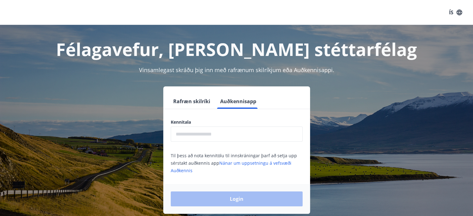 This screenshot has width=473, height=216. What do you see at coordinates (192, 101) in the screenshot?
I see `button: Rafræn skilríki` at bounding box center [192, 101].